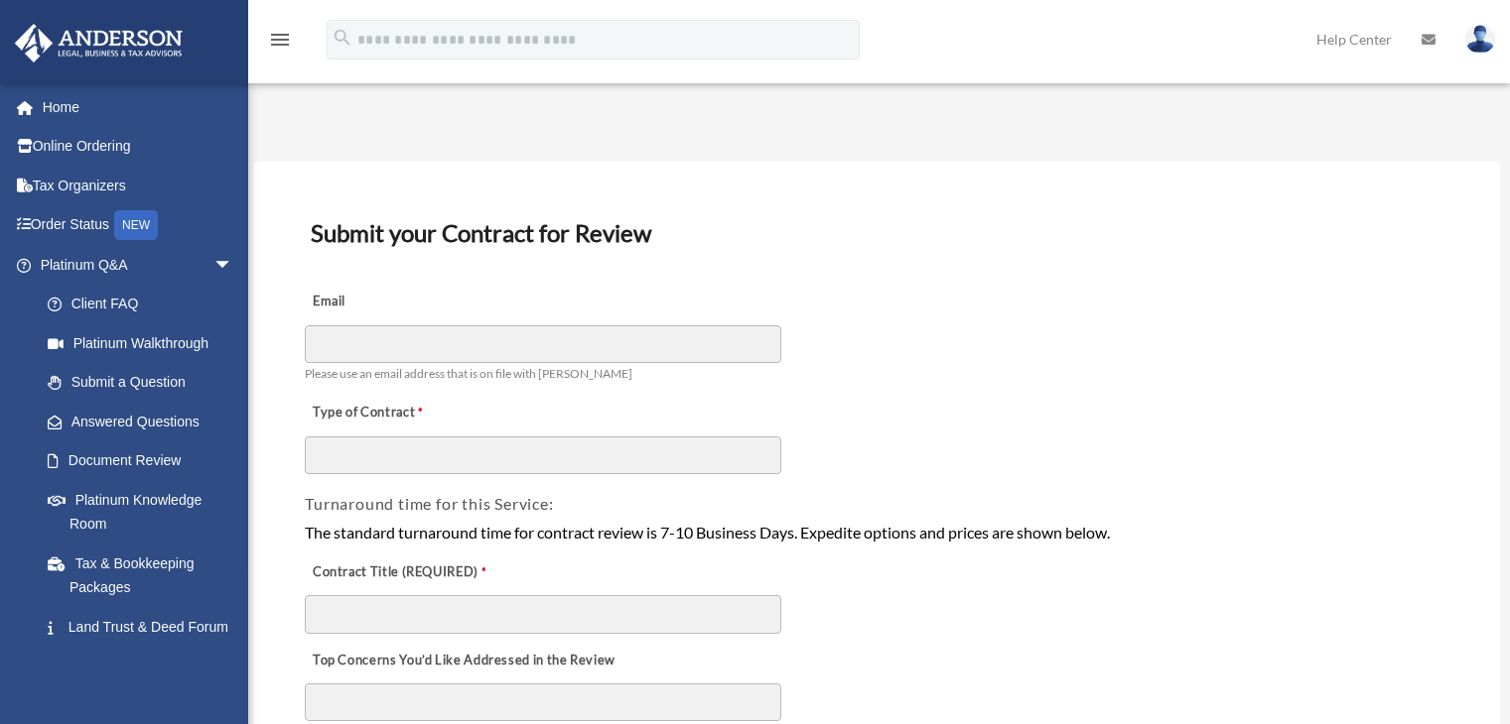 This screenshot has width=1510, height=724. Describe the element at coordinates (145, 305) in the screenshot. I see `a: Client FAQ` at that location.